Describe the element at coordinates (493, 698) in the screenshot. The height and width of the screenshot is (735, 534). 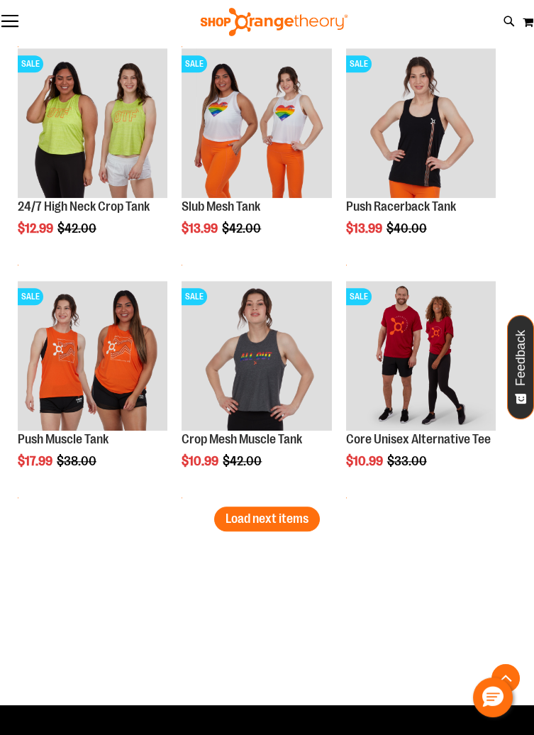
I see `button: Hello, have a question? Let’s chat.` at that location.